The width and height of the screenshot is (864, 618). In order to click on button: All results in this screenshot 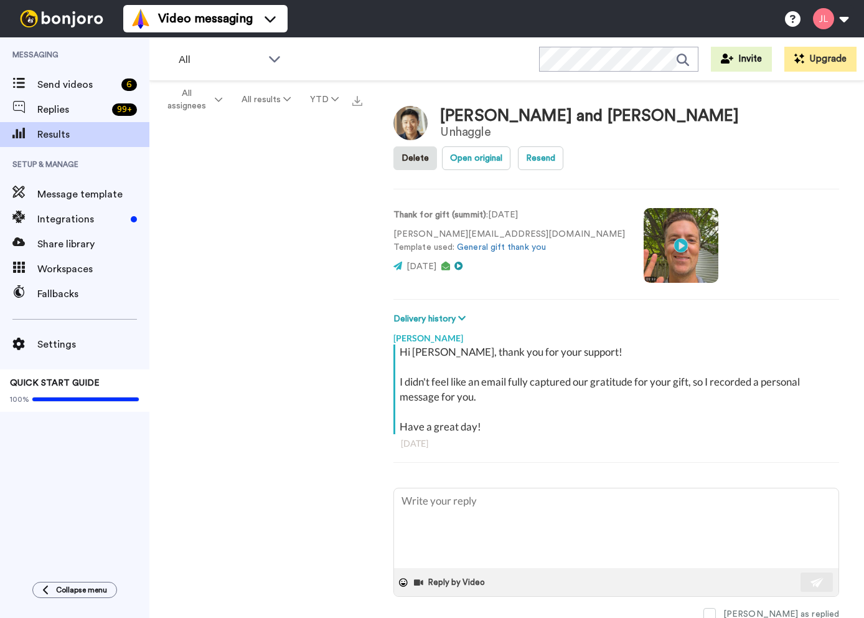, I will do `click(266, 100)`.